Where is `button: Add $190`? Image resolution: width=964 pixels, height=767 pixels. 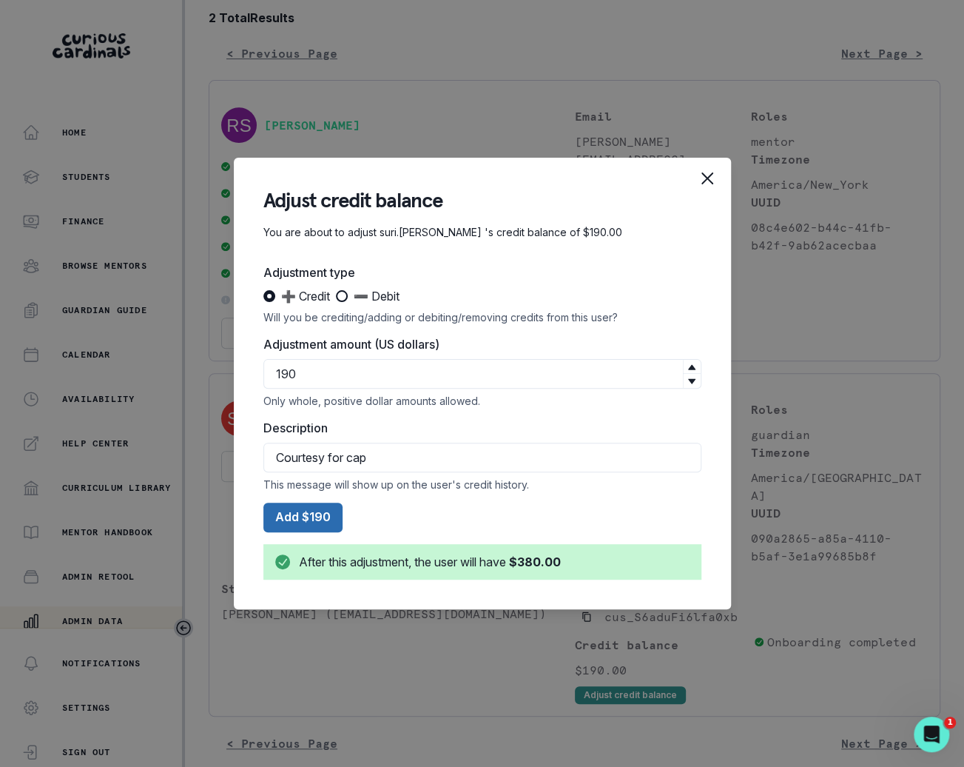
button: Add $190 is located at coordinates (303, 517).